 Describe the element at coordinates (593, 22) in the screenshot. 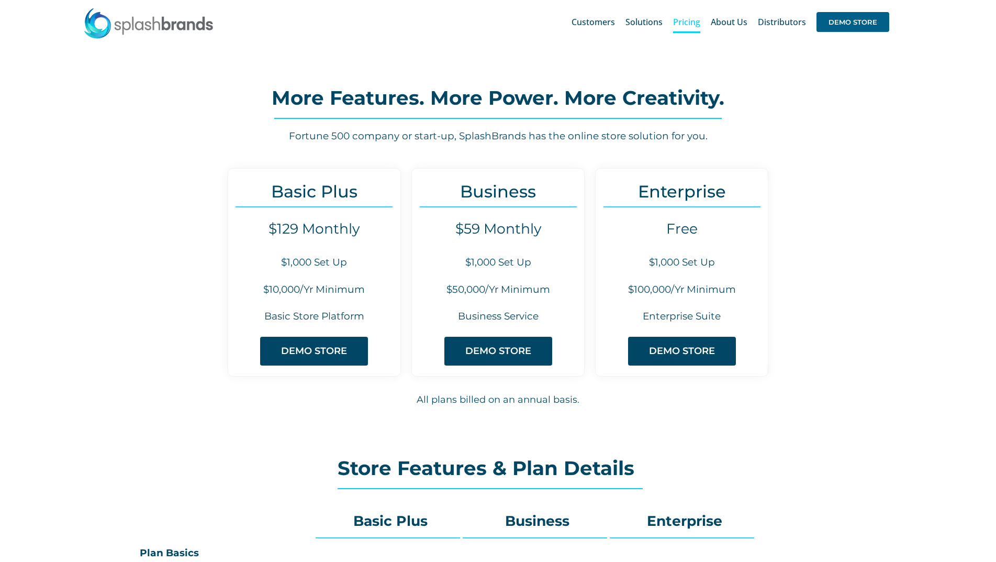

I see `span: Customers` at that location.